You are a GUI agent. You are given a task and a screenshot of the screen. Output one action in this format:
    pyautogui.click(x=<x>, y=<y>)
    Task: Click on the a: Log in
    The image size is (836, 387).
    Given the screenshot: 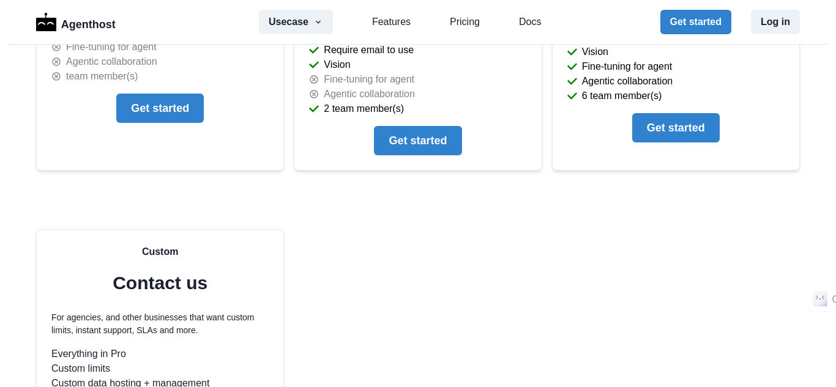 What is the action you would take?
    pyautogui.click(x=775, y=22)
    